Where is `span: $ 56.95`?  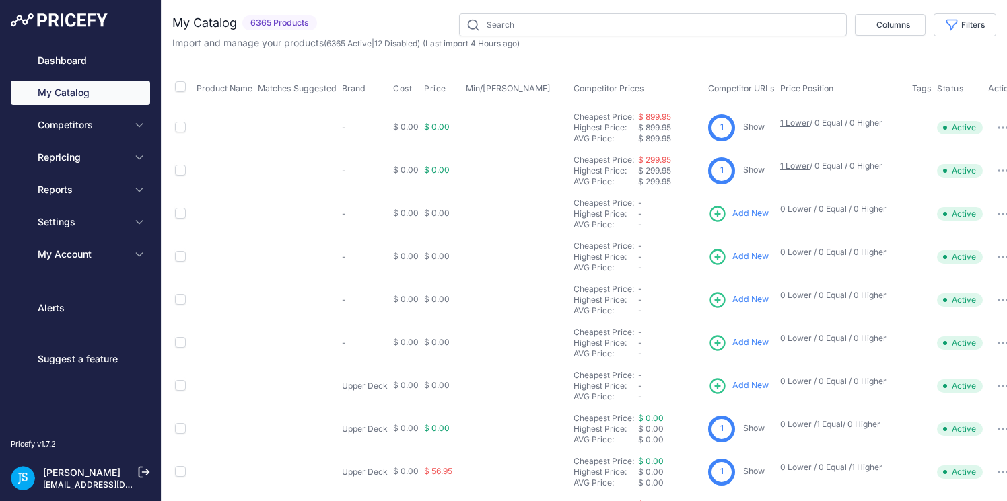 span: $ 56.95 is located at coordinates (438, 471).